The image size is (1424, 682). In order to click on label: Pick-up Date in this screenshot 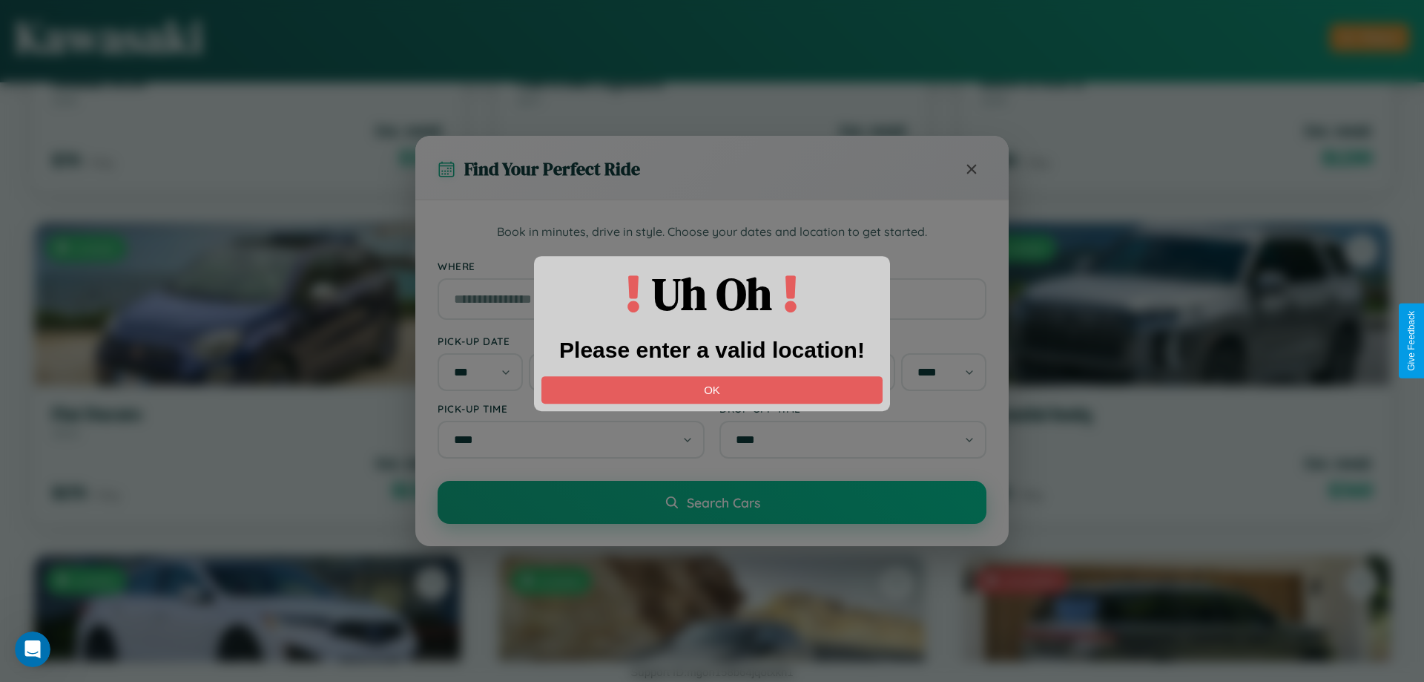, I will do `click(571, 341)`.